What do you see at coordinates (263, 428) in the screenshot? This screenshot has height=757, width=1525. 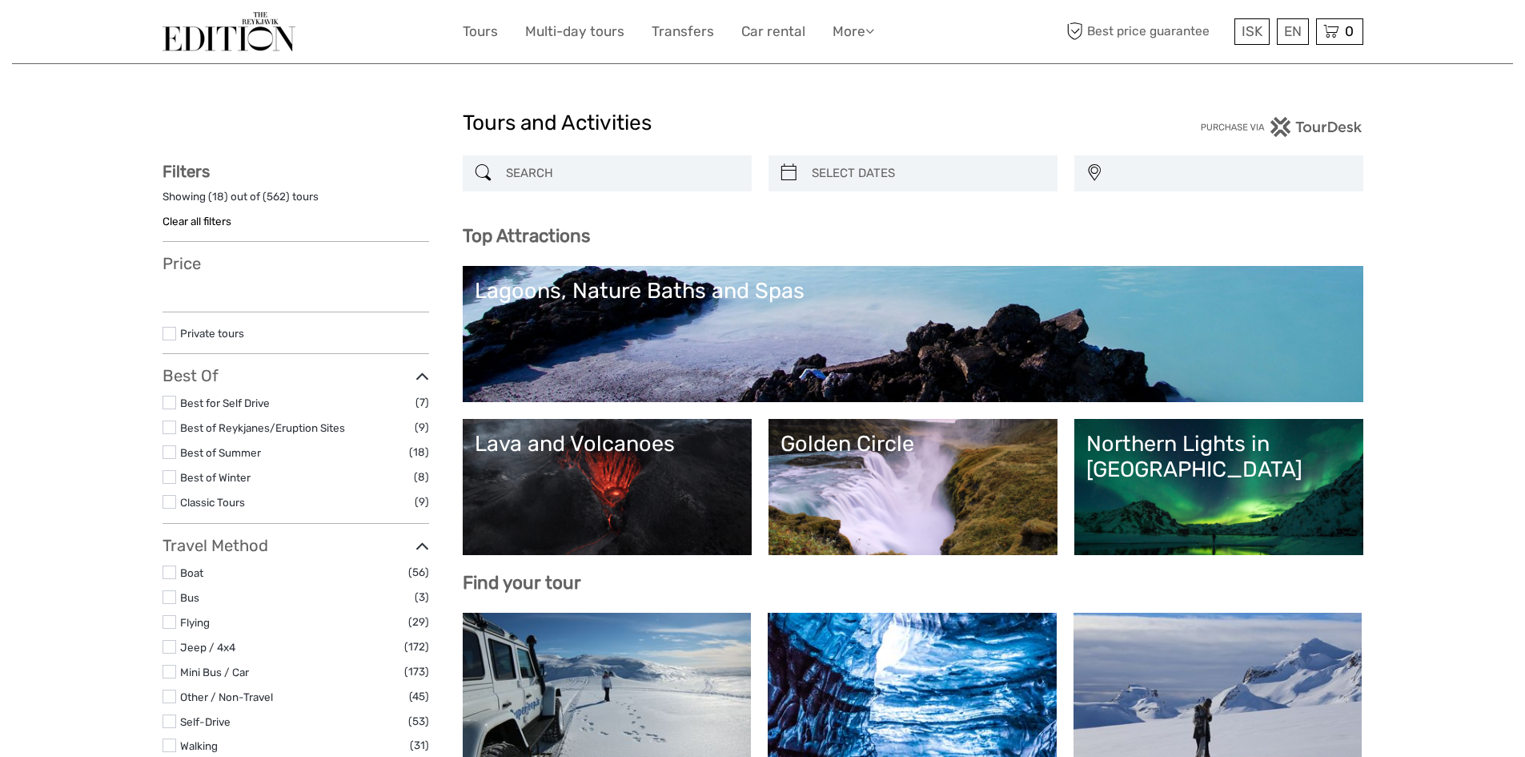 I see `a: Best of Reykjanes/Eruption Sites` at bounding box center [263, 428].